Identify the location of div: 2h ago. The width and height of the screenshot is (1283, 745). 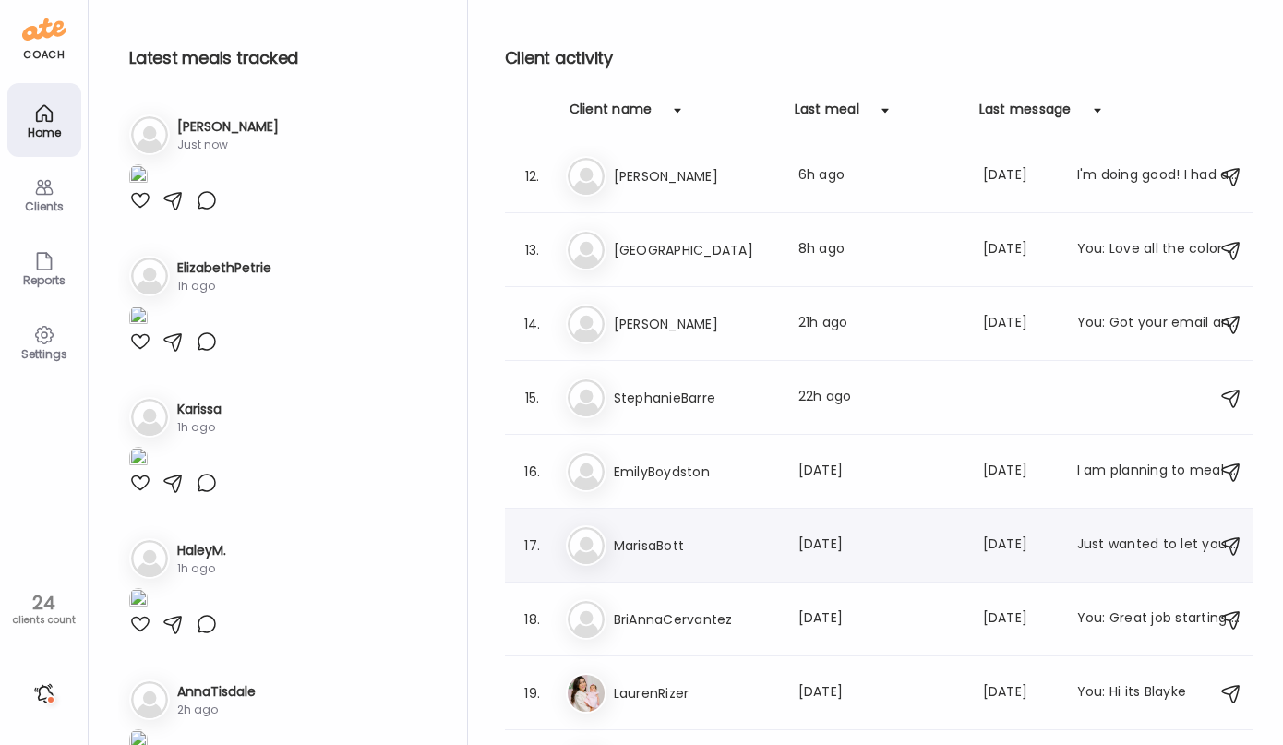
(216, 710).